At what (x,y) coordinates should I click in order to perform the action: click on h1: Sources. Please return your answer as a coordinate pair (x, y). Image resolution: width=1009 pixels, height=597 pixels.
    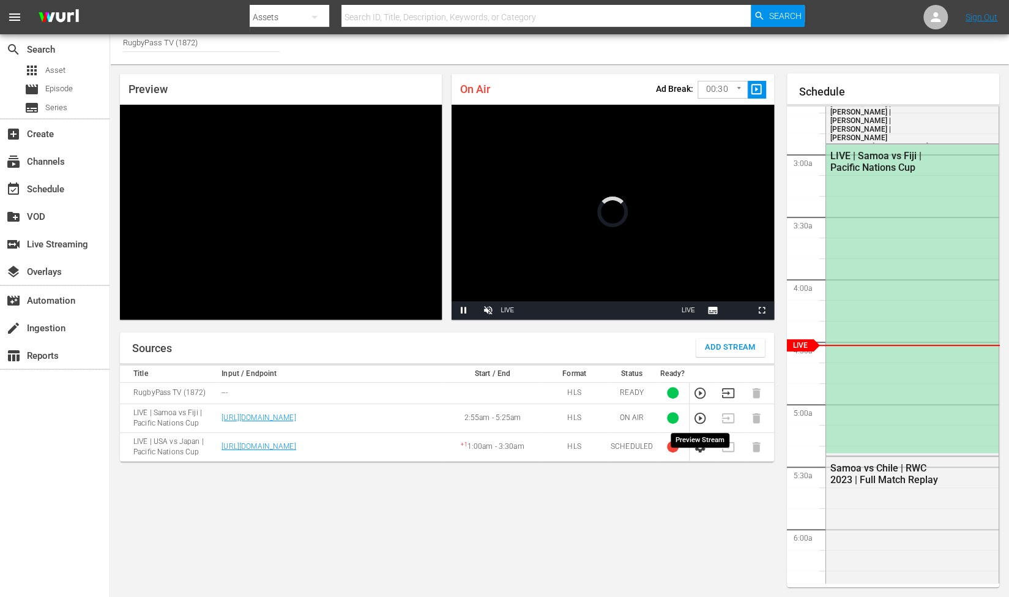
    Looking at the image, I should click on (152, 348).